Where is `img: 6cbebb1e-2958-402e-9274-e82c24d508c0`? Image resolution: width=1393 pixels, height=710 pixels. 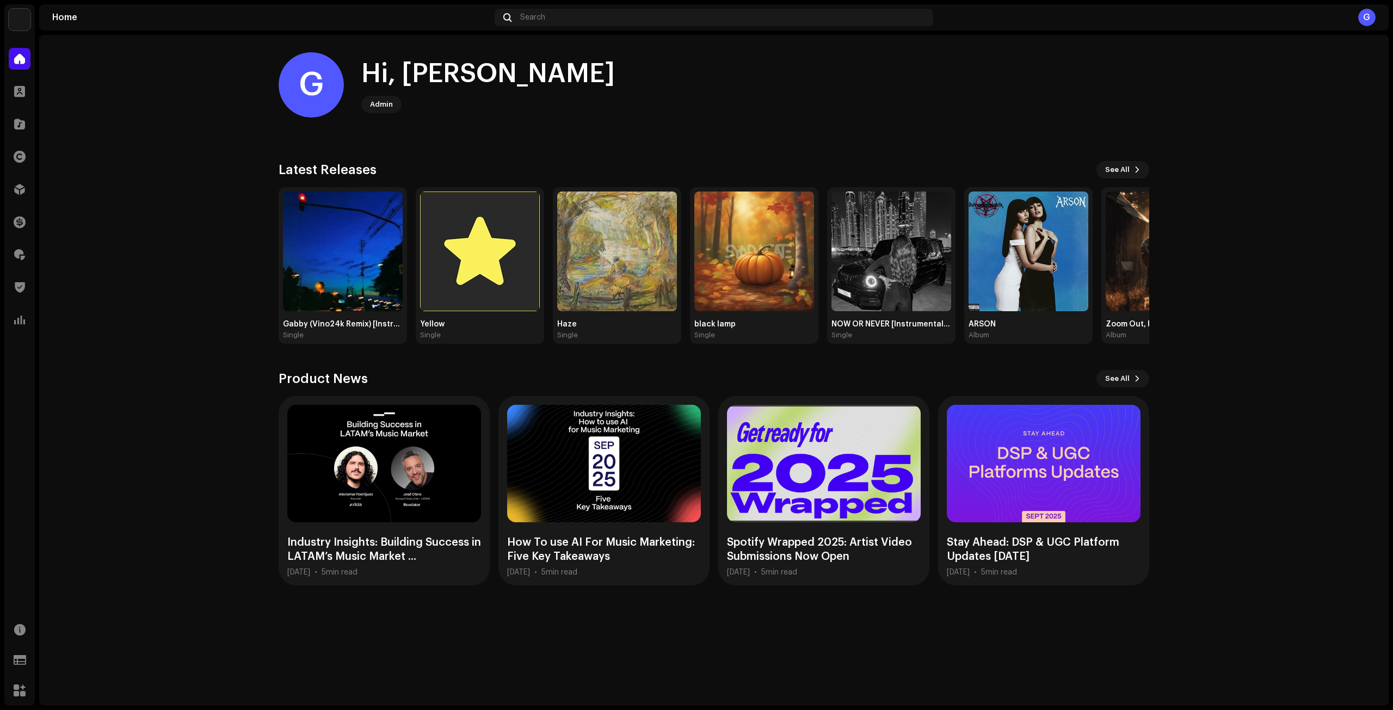
img: 6cbebb1e-2958-402e-9274-e82c24d508c0 is located at coordinates (1028, 251).